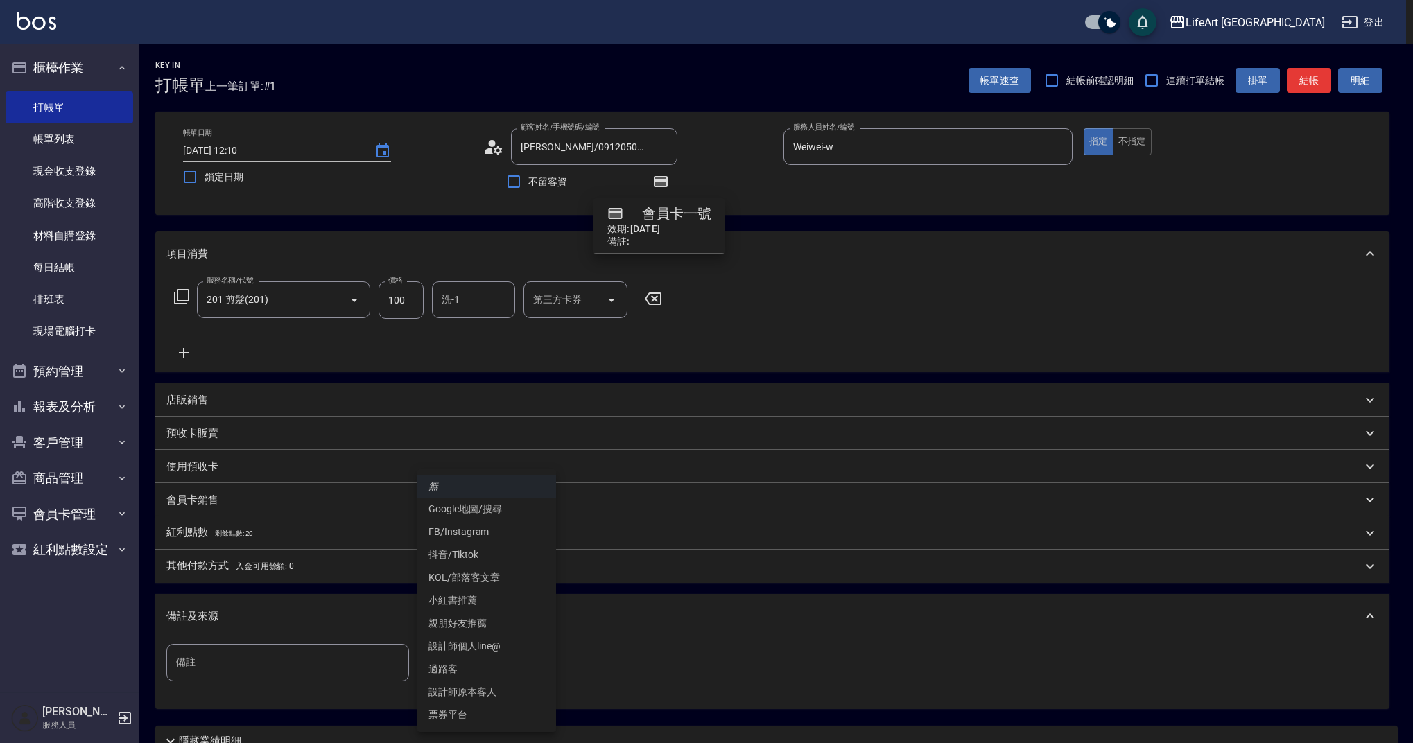 The width and height of the screenshot is (1413, 743). What do you see at coordinates (487, 669) in the screenshot?
I see `li: 過路客` at bounding box center [487, 669].